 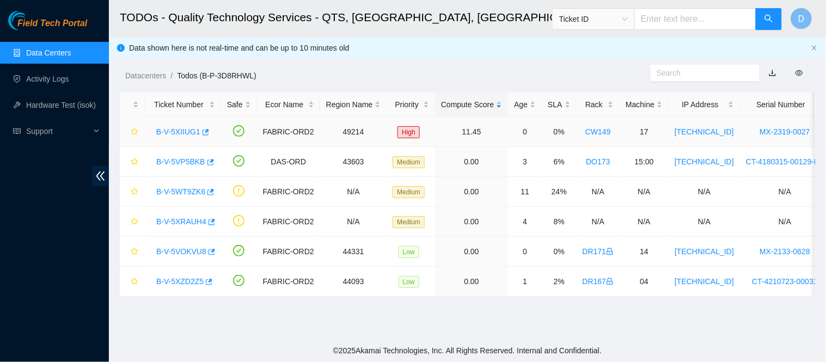 I want to click on a: download, so click(x=773, y=73).